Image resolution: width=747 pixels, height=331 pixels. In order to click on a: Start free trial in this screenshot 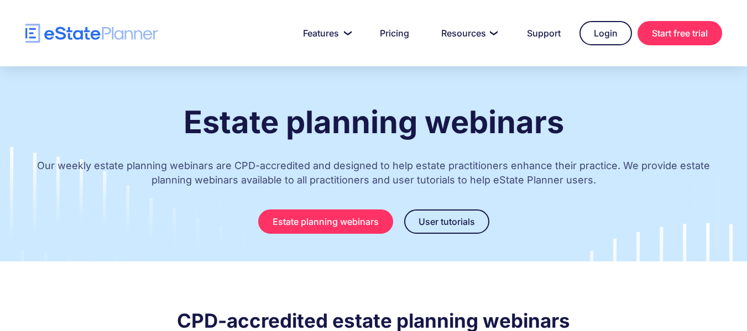, I will do `click(680, 33)`.